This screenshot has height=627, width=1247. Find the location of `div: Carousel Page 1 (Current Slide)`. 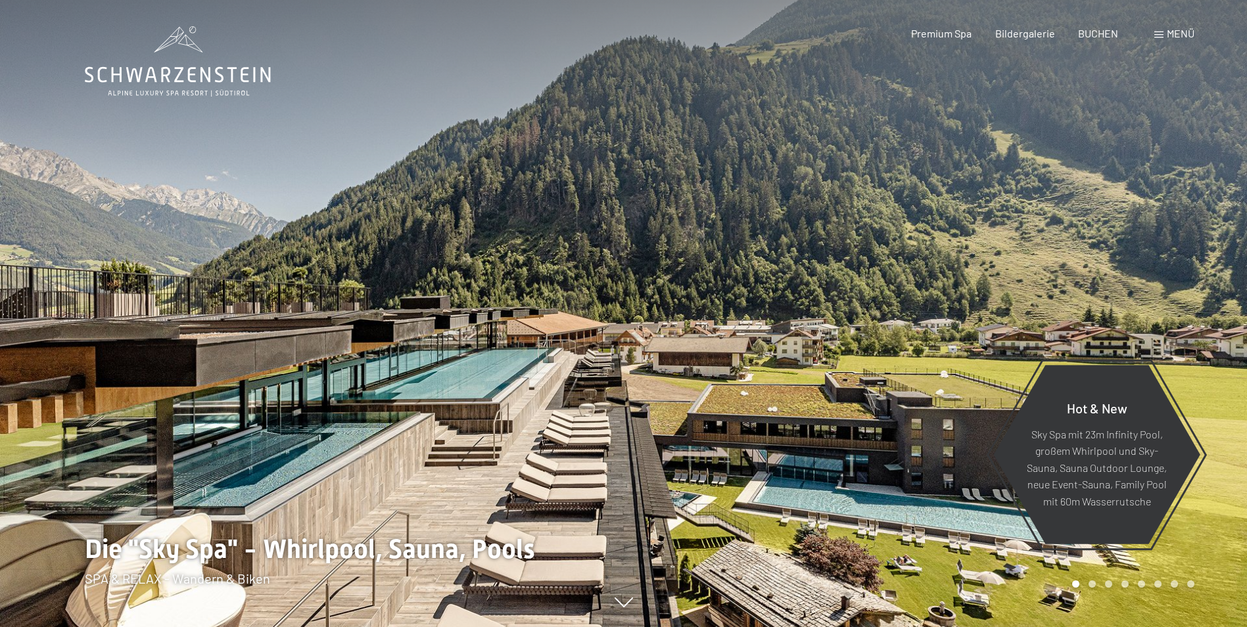

div: Carousel Page 1 (Current Slide) is located at coordinates (1075, 584).